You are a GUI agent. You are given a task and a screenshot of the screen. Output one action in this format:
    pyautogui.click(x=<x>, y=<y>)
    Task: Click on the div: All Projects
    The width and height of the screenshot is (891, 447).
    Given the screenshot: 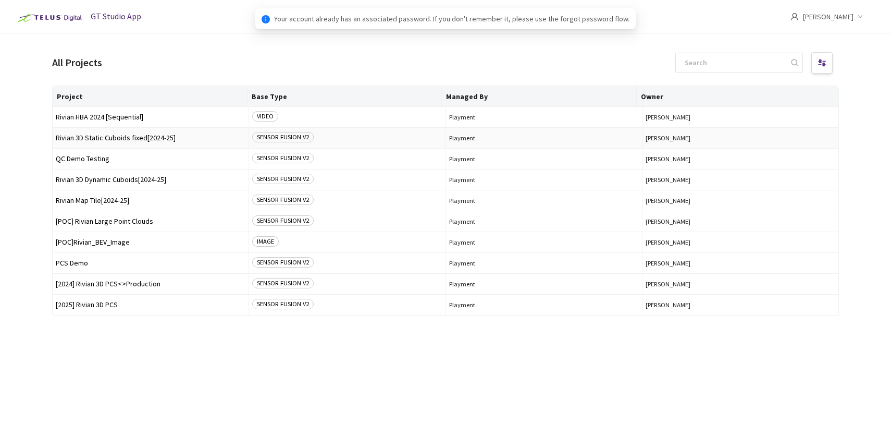 What is the action you would take?
    pyautogui.click(x=77, y=62)
    